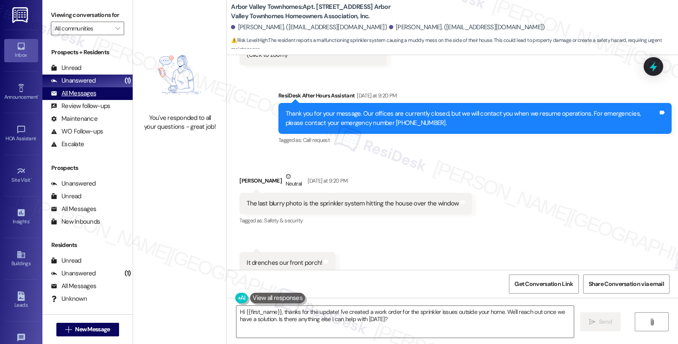 The image size is (678, 344). I want to click on span: Safety & security, so click(283, 220).